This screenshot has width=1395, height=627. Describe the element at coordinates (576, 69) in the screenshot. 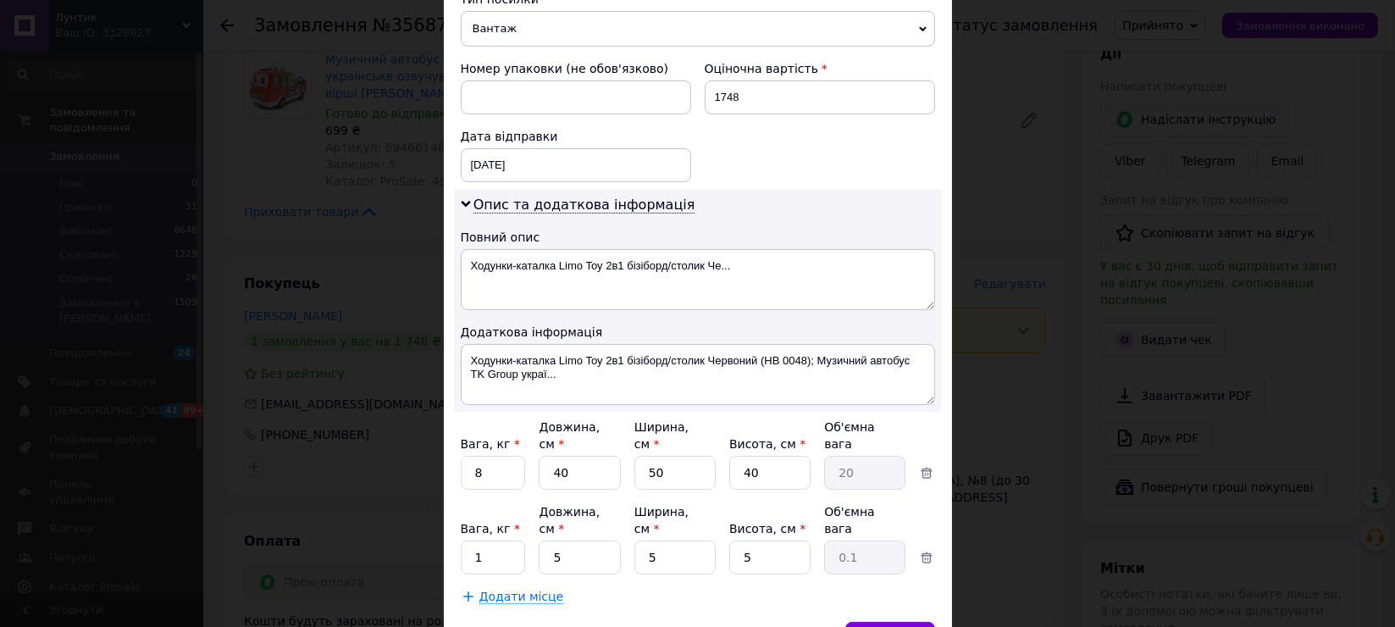

I see `div: Номер упаковки (не обов'язково)` at that location.